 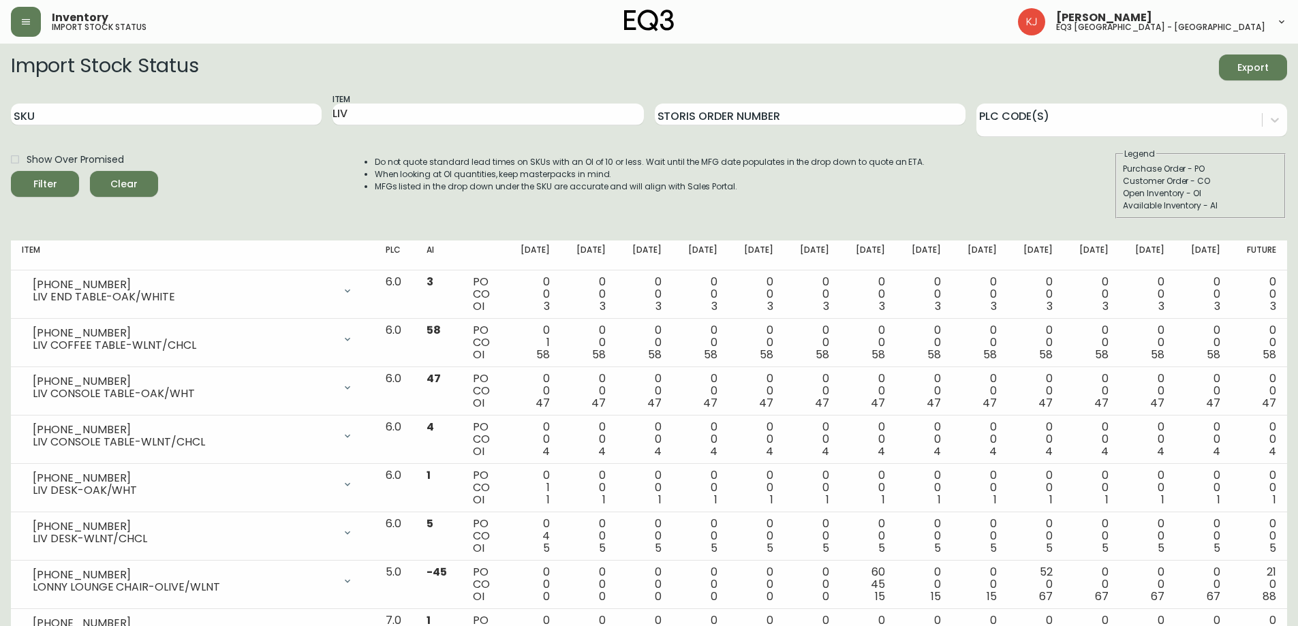 I want to click on li: When looking at OI quantities, keep masterpacks in mind., so click(x=650, y=174).